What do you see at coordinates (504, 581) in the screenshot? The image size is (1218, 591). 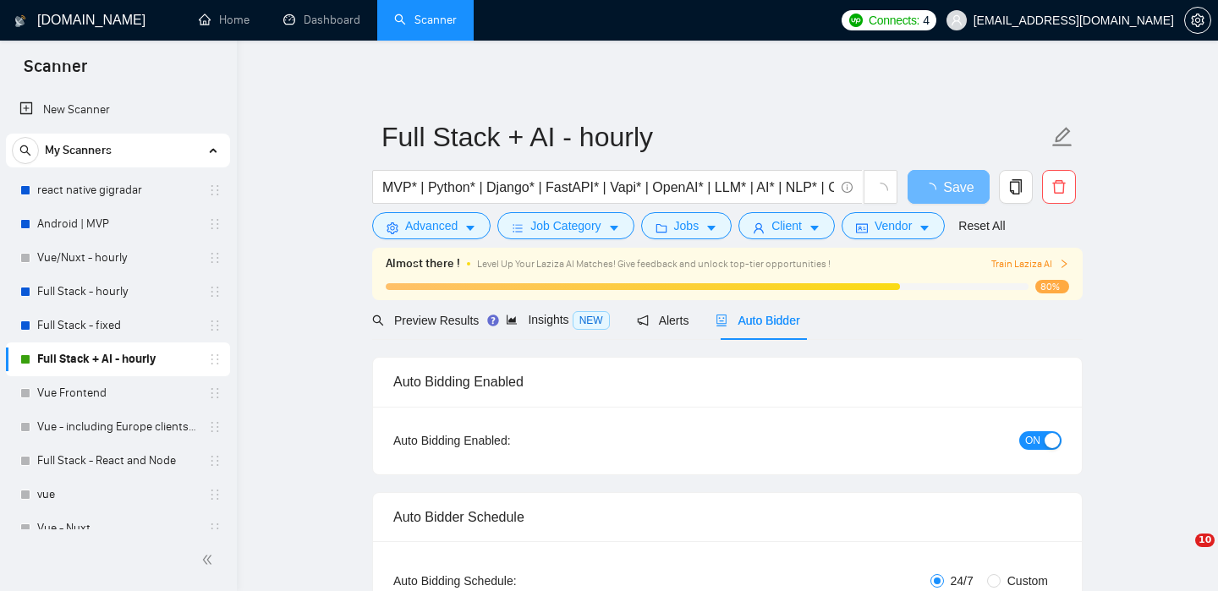 I see `div: Auto Bidding Schedule:` at bounding box center [504, 581].